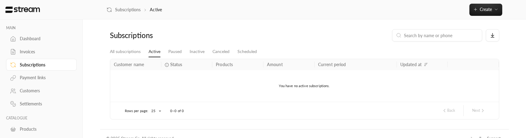 The height and width of the screenshot is (138, 526). Describe the element at coordinates (177, 111) in the screenshot. I see `p: 0–0 of 0` at that location.